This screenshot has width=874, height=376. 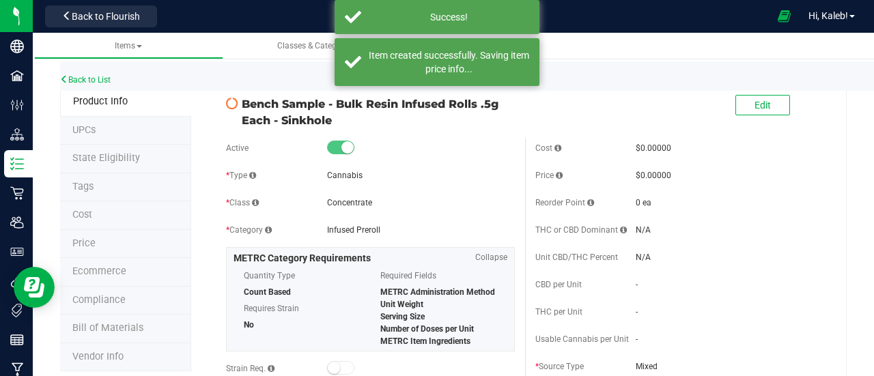 What do you see at coordinates (17, 252) in the screenshot?
I see `inline-svg: User Roles` at bounding box center [17, 252].